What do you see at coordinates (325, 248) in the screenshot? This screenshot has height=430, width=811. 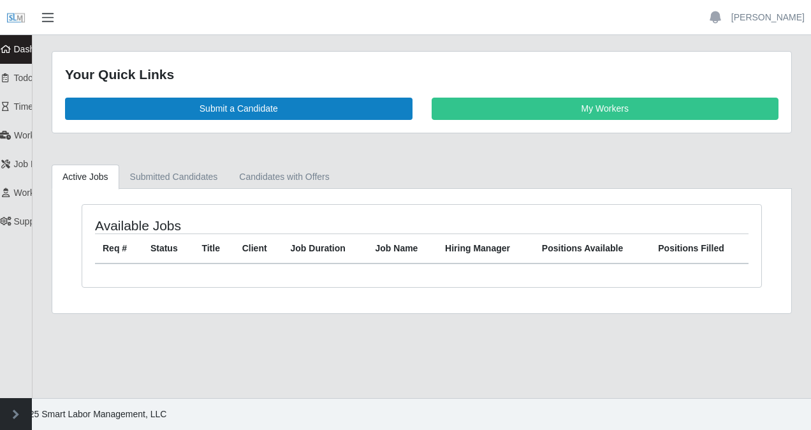 I see `th: Job Duration` at bounding box center [325, 248].